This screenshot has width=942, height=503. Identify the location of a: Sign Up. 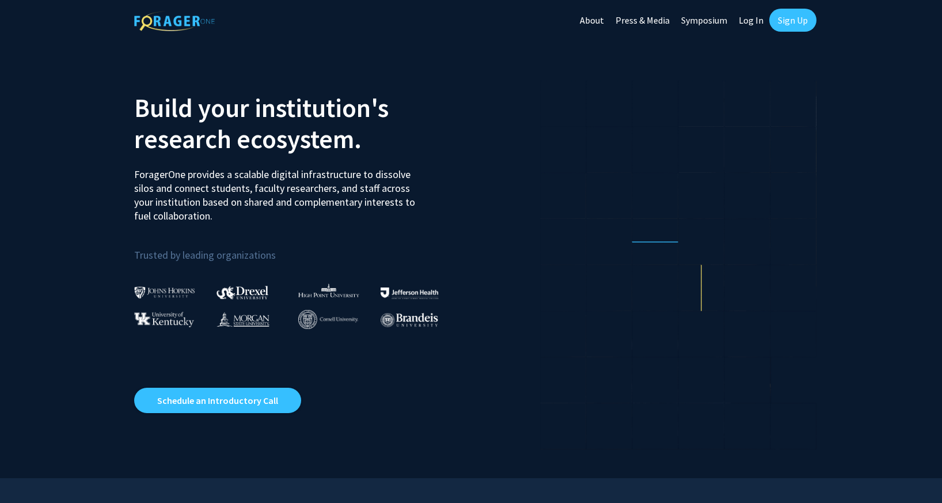
(793, 20).